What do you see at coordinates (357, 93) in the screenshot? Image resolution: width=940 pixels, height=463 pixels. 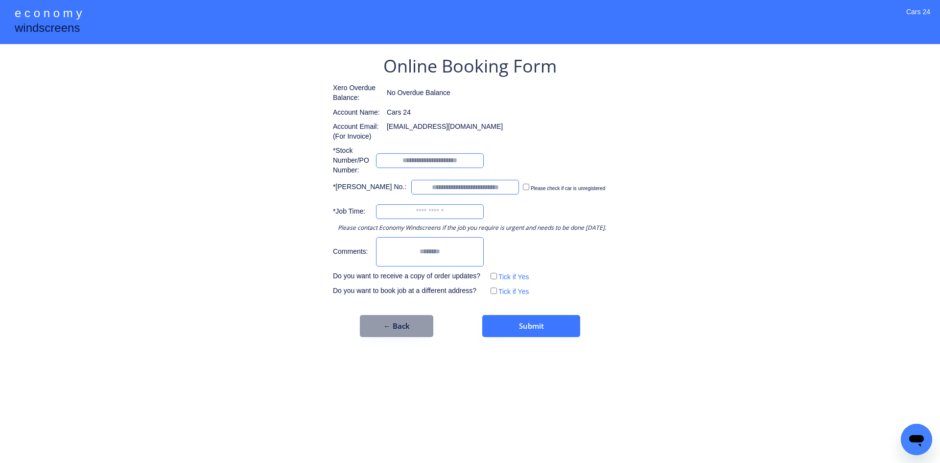 I see `div: Xero Overdue Balance:` at bounding box center [357, 93].